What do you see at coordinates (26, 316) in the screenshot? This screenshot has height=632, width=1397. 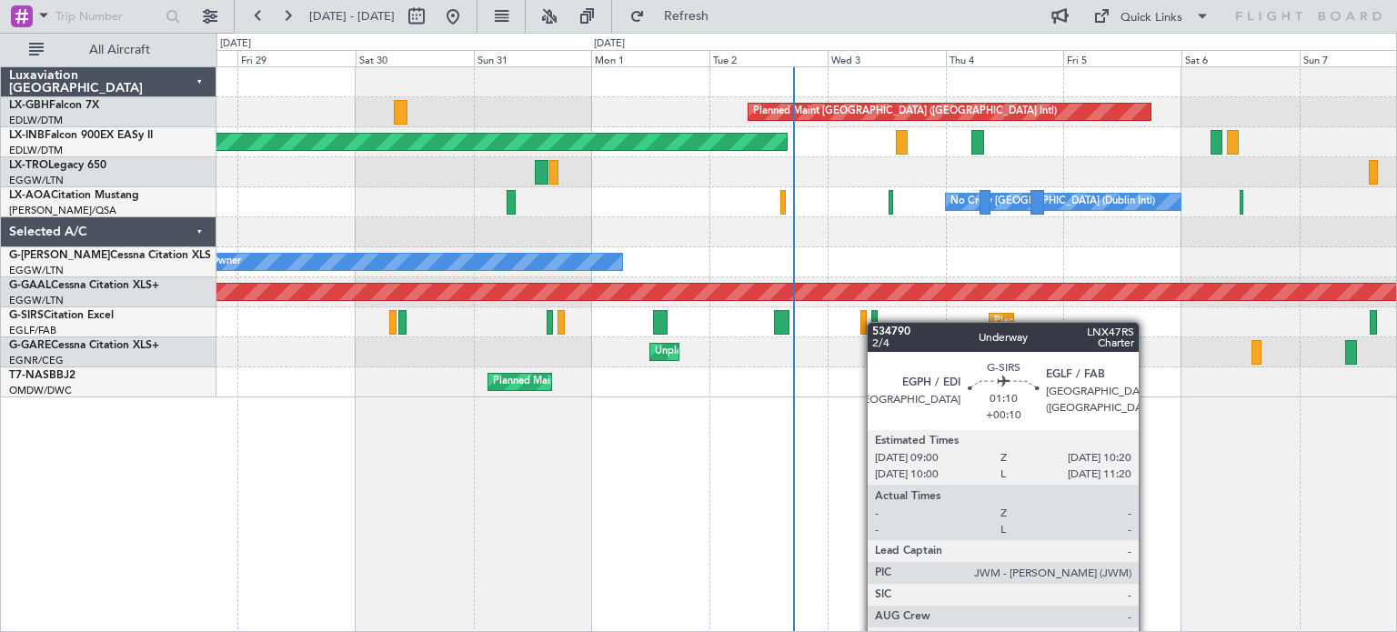 I see `span: G-SIRS` at bounding box center [26, 316].